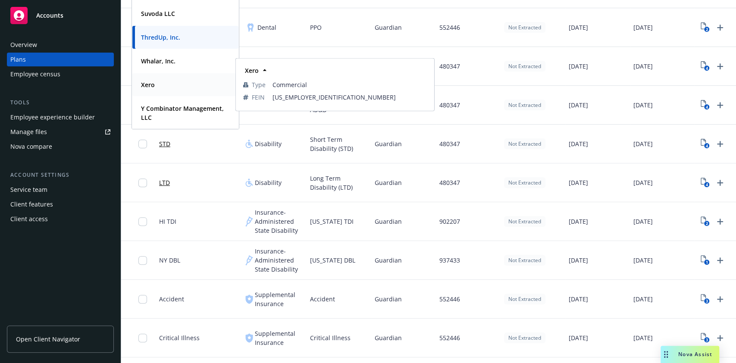  What do you see at coordinates (450, 221) in the screenshot?
I see `span: 902207` at bounding box center [450, 221].